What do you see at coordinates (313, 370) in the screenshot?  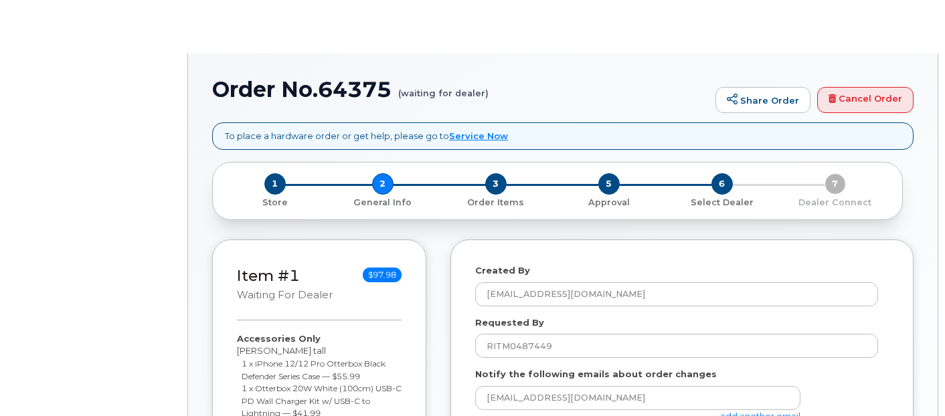 I see `small: 1 x iPhone 12/12 Pro Otterbox Black Defender Series Case — $55.99` at bounding box center [313, 370].